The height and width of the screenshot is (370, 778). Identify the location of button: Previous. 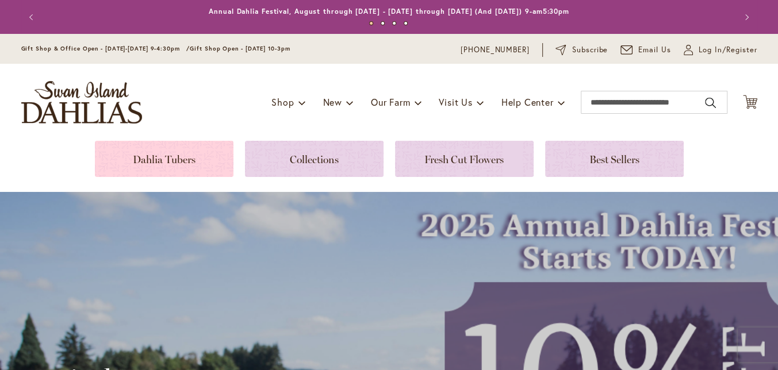
(33, 17).